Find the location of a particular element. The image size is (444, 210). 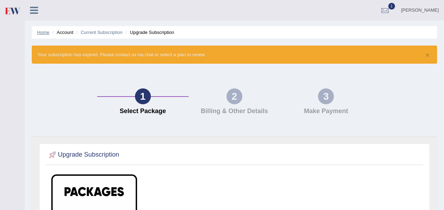

div: Your subscription has expired. Please contact us via chat or select a plan to renew is located at coordinates (234, 54).